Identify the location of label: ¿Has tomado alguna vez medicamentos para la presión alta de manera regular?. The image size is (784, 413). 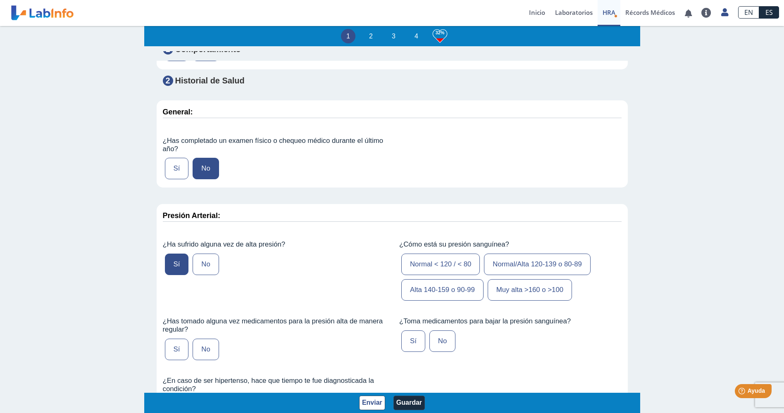
(274, 326).